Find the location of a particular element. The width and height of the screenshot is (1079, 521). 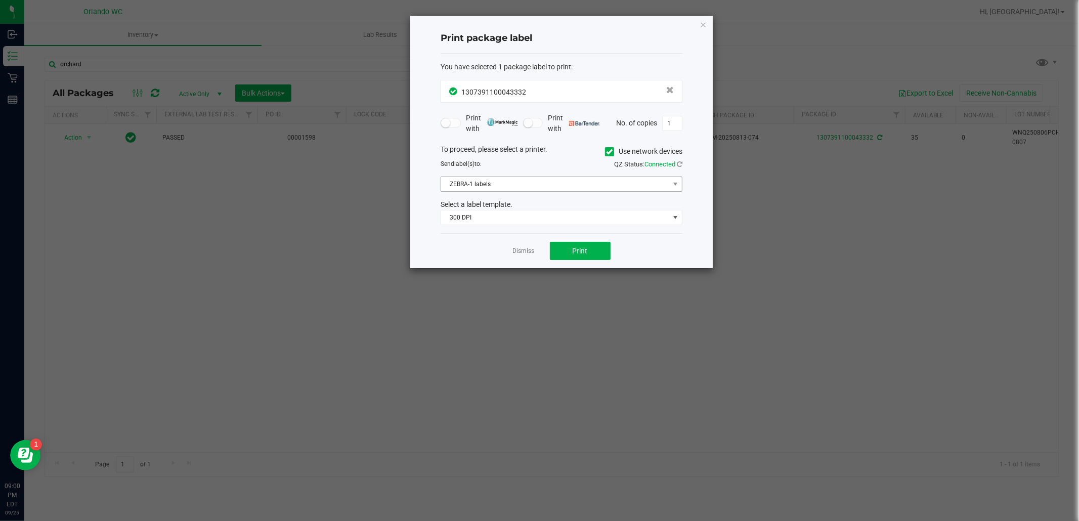

span: 1307391100043332 is located at coordinates (494, 92).